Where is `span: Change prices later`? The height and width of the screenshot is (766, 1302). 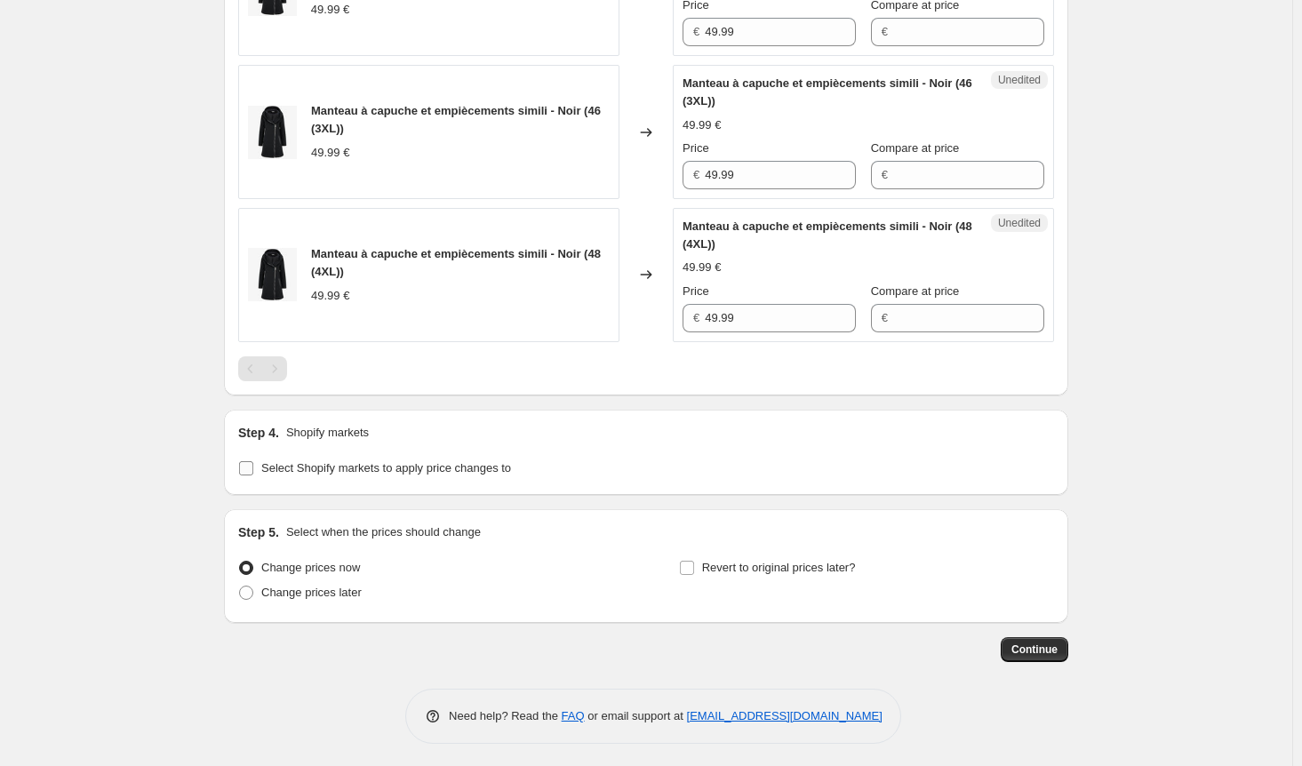
span: Change prices later is located at coordinates (311, 592).